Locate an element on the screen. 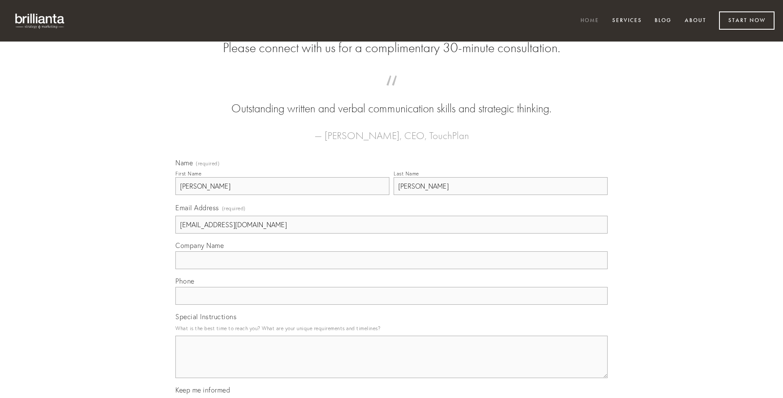 This screenshot has width=783, height=398. a: Blog is located at coordinates (663, 21).